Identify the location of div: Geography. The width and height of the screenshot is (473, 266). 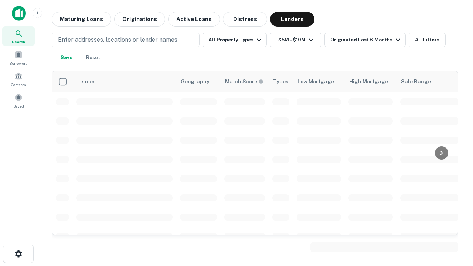
(195, 82).